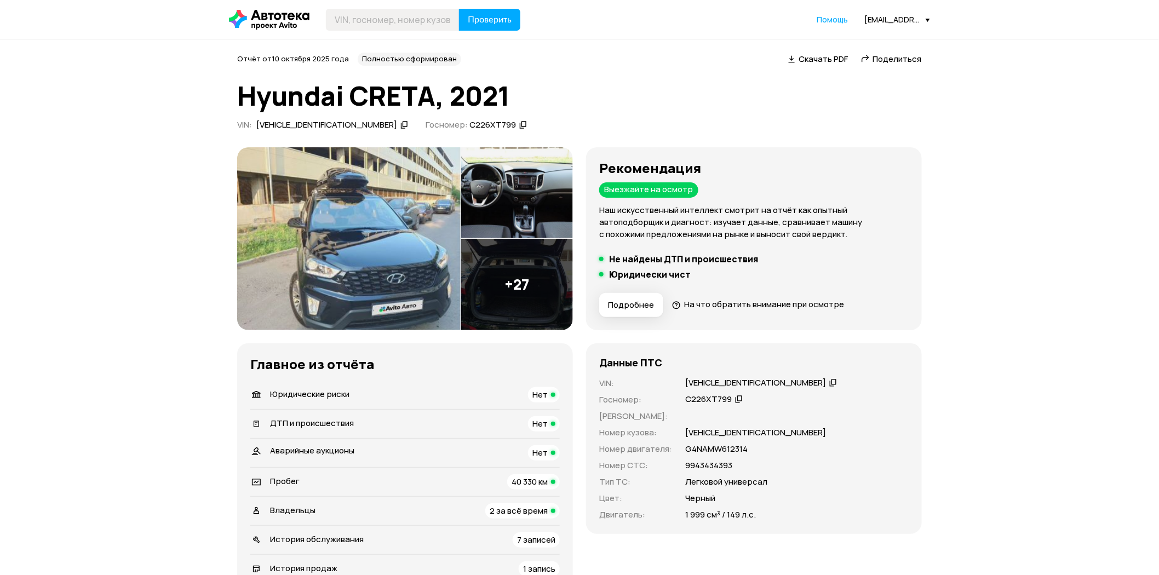 The image size is (1159, 575). I want to click on a: Скачать PDF, so click(818, 59).